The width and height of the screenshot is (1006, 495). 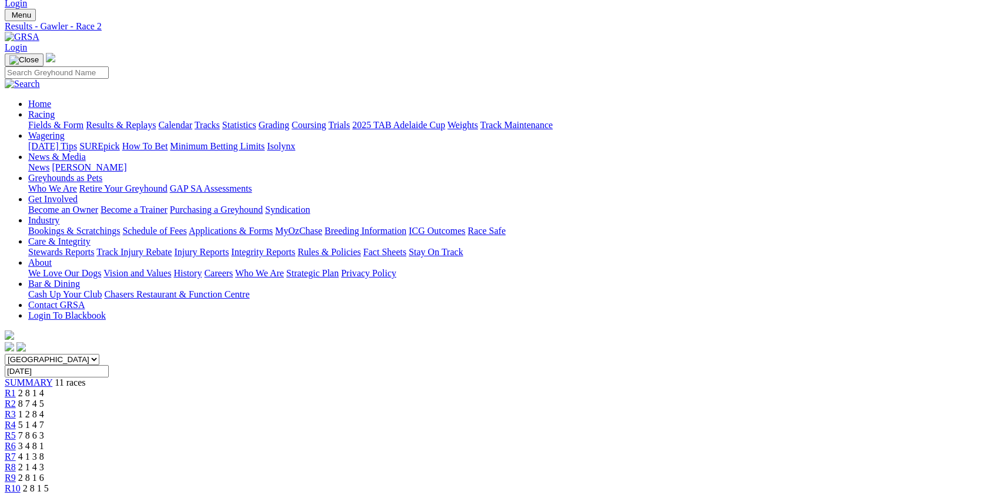 I want to click on span: 2 8 1 6, so click(x=31, y=477).